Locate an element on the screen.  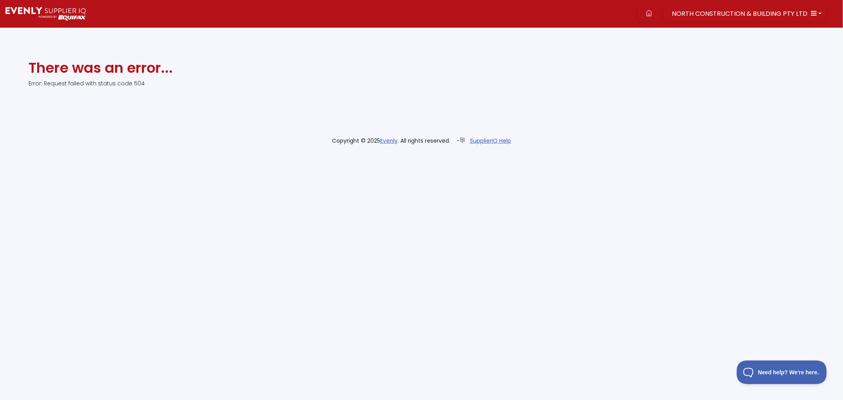
h1: There was an error... is located at coordinates (421, 68).